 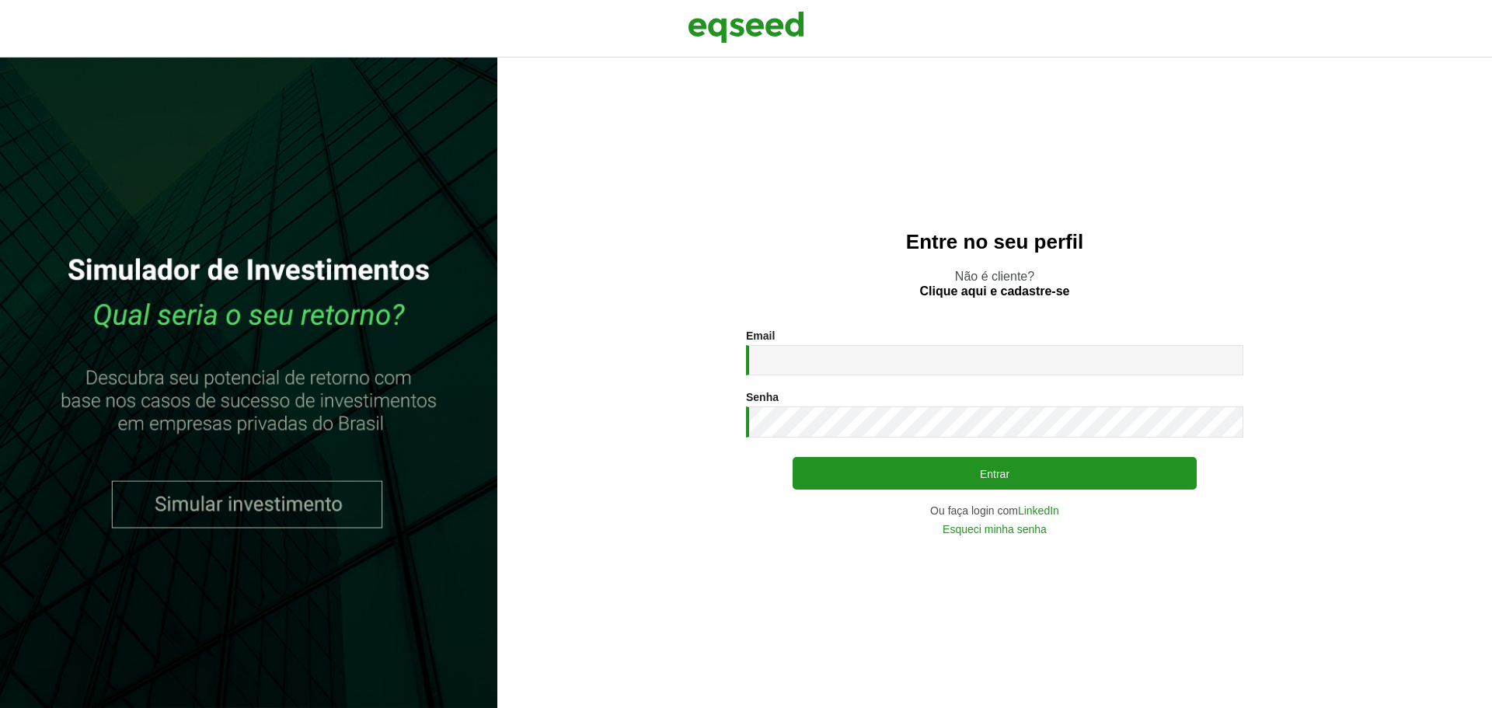 I want to click on h2: Entre no seu perfil, so click(x=995, y=242).